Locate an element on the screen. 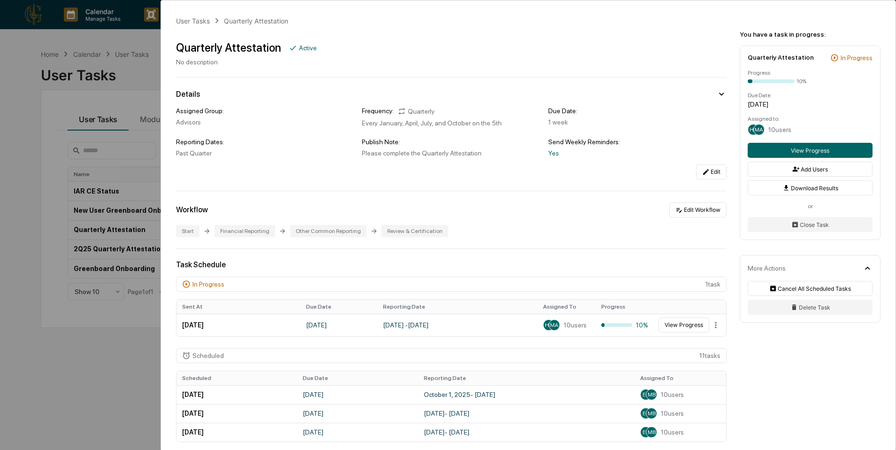  button: Edit Workflow is located at coordinates (698, 210).